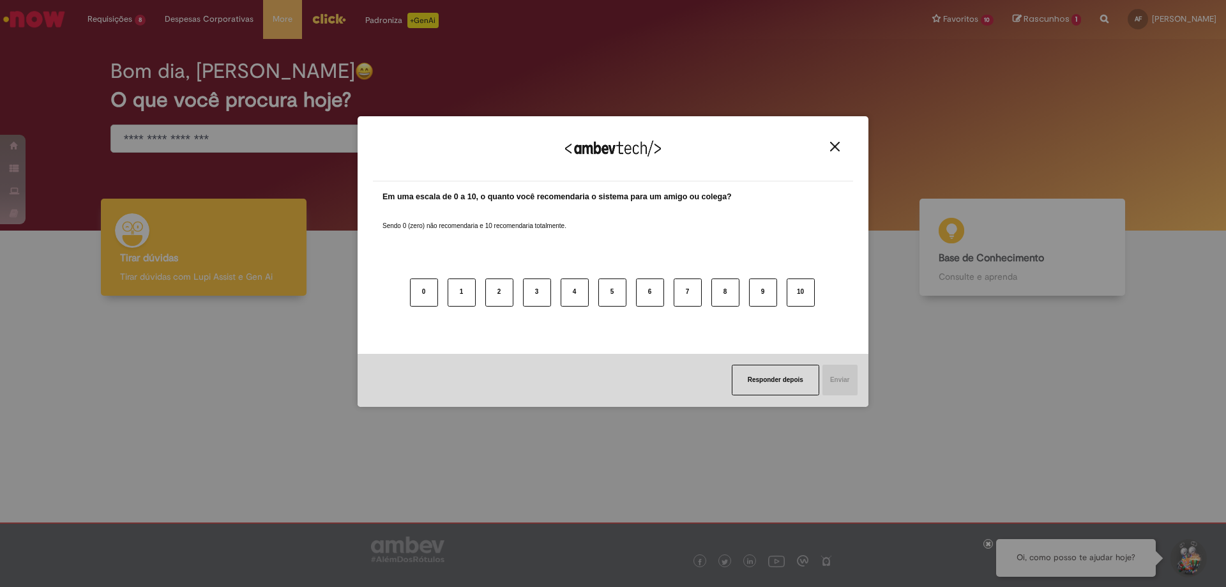  What do you see at coordinates (650, 292) in the screenshot?
I see `button: 6` at bounding box center [650, 292].